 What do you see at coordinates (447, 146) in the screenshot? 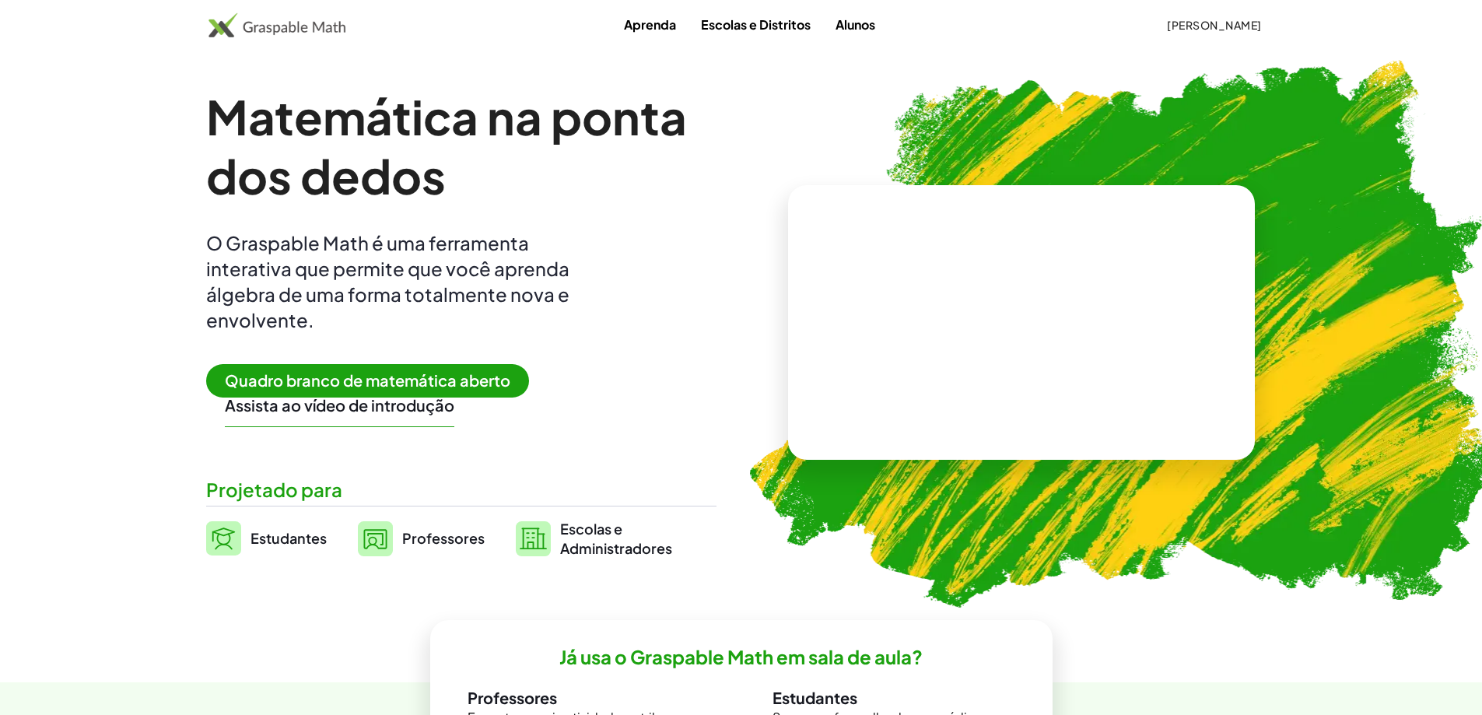
I see `font: Matemática na ponta dos dedos` at bounding box center [447, 146].